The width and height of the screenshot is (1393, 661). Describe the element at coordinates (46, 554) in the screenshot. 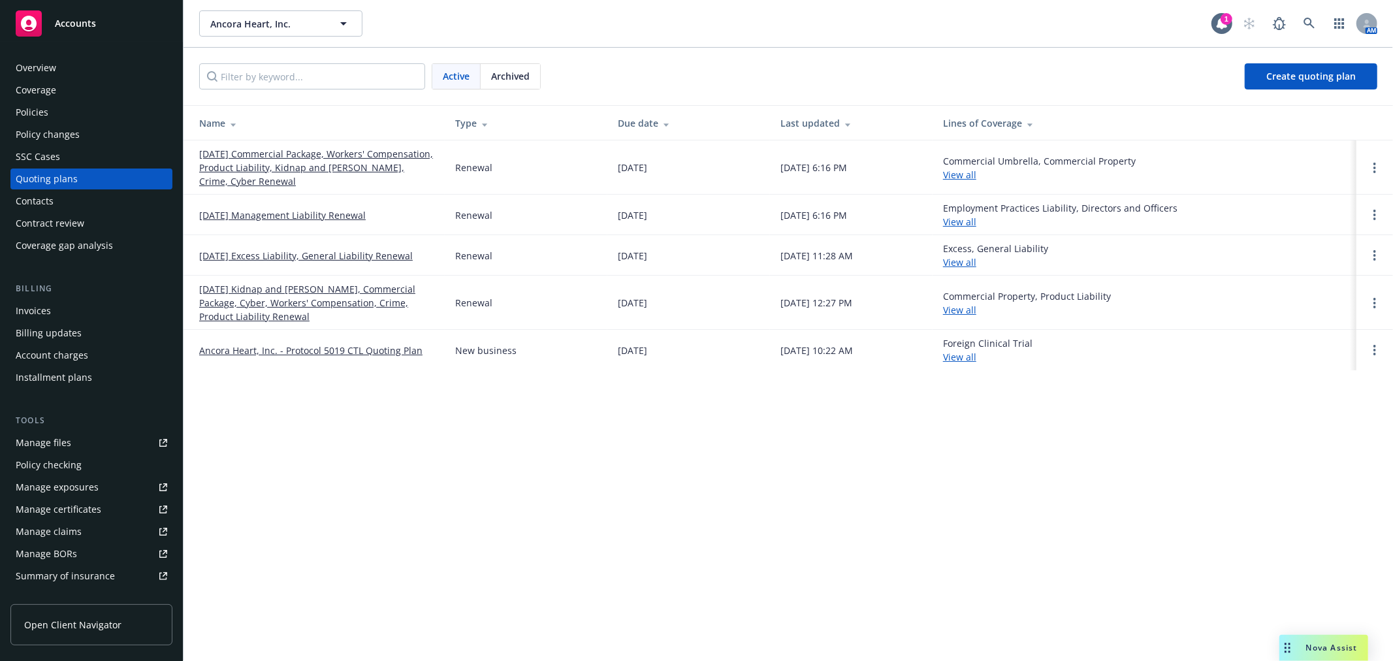

I see `div: Manage BORs` at that location.